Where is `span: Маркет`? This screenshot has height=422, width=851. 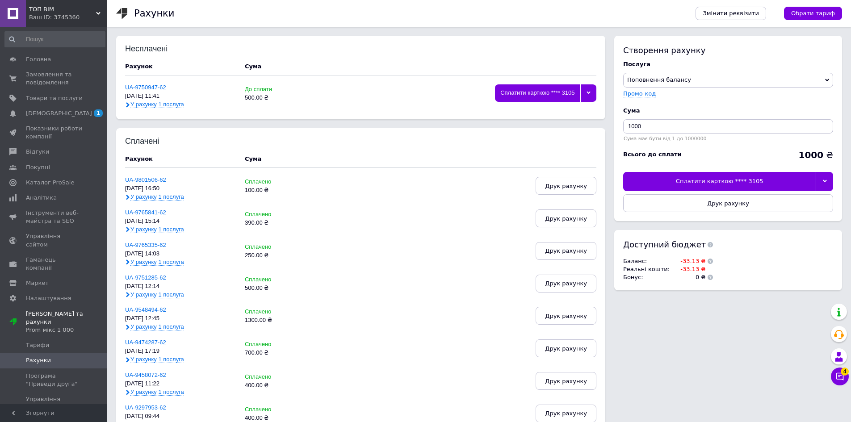
span: Маркет is located at coordinates (37, 283).